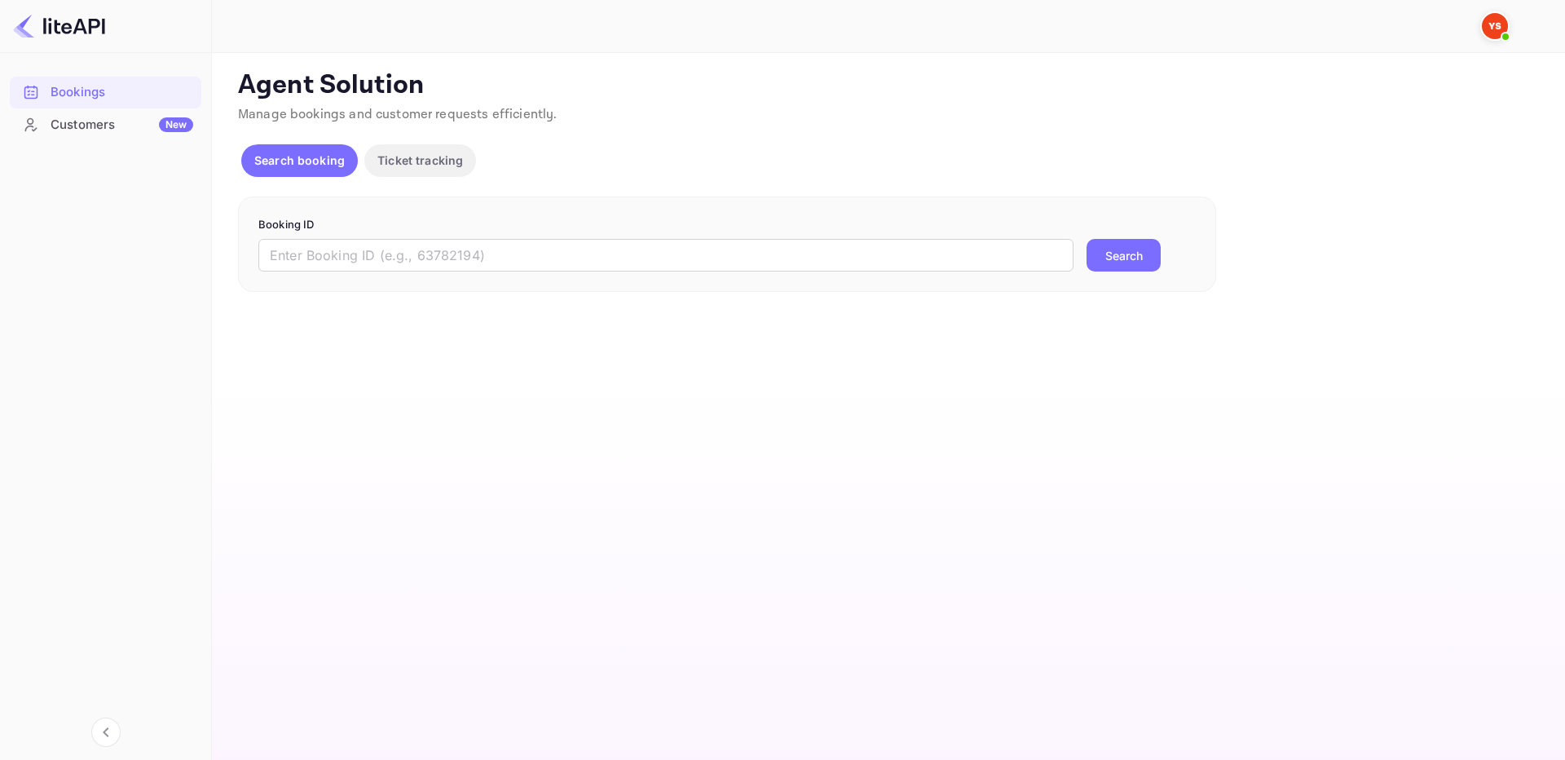  I want to click on div: CustomersNew, so click(105, 125).